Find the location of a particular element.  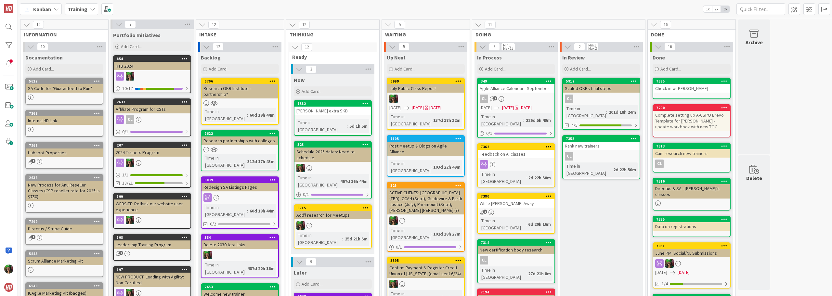

div: CL is located at coordinates (484, 260).